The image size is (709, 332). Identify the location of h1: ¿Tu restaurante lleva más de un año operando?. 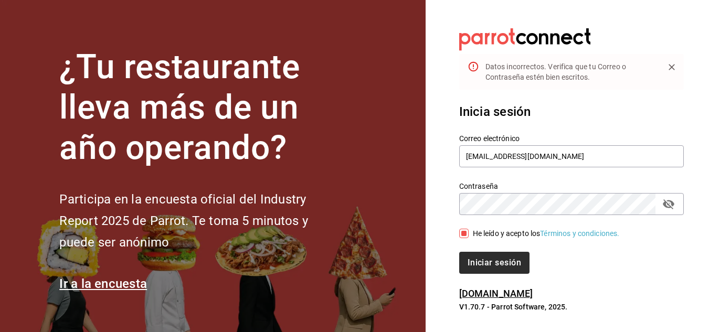
(201, 108).